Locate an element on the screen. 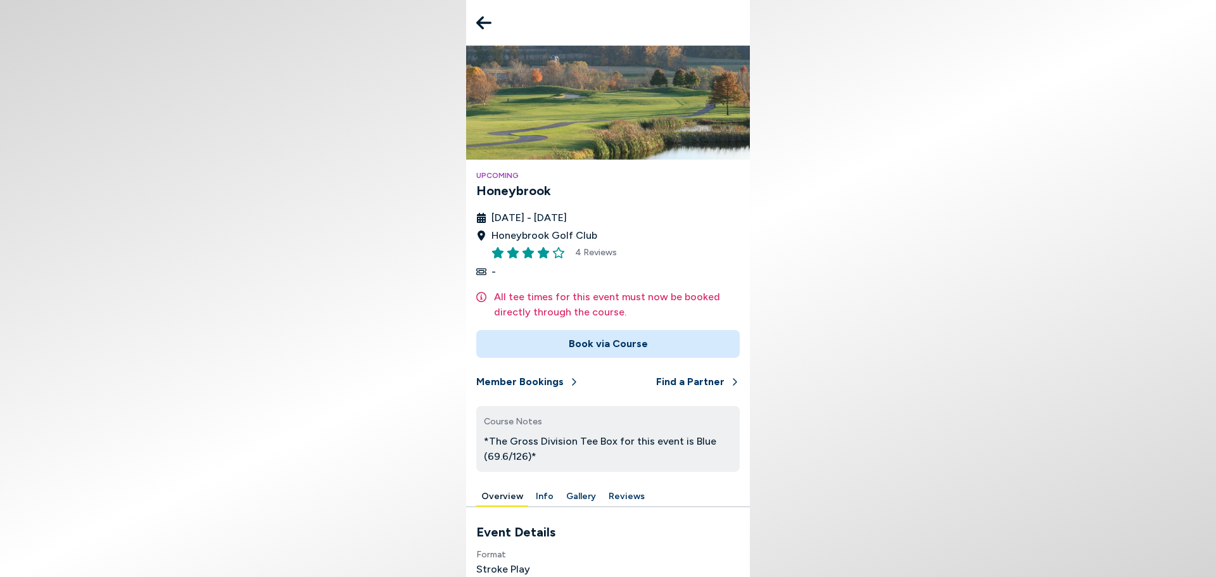  button: Reviews is located at coordinates (626, 496).